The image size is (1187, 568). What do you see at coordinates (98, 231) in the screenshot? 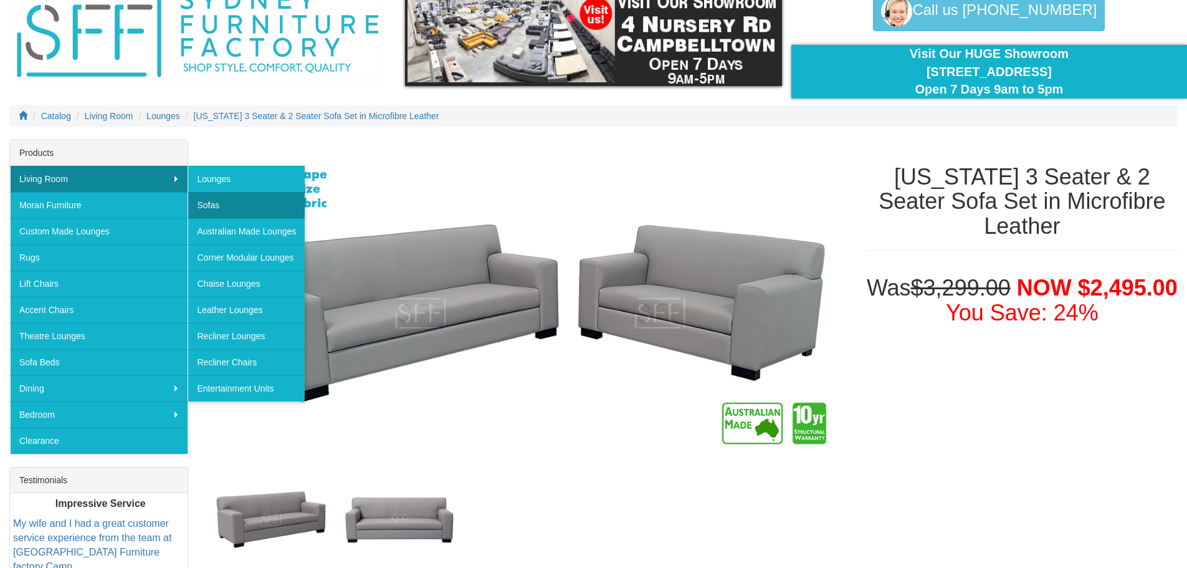
I see `a: Custom Made Lounges` at bounding box center [98, 231].